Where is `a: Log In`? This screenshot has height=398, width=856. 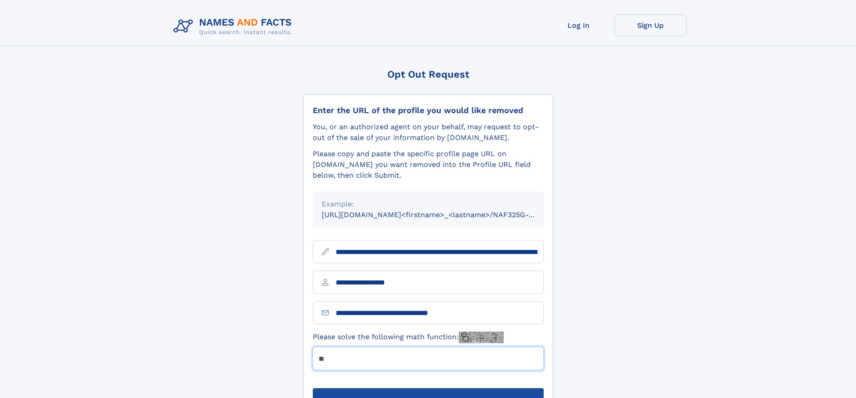
a: Log In is located at coordinates (578, 25).